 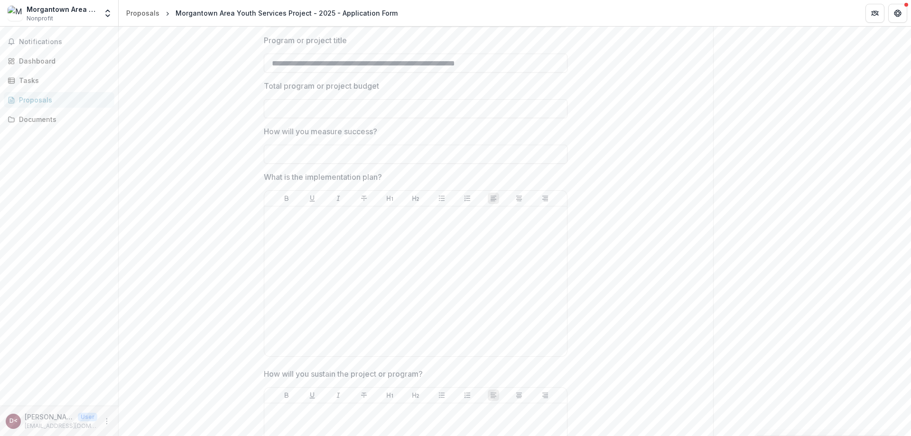 What do you see at coordinates (321, 86) in the screenshot?
I see `p: Total program or project budget` at bounding box center [321, 86].